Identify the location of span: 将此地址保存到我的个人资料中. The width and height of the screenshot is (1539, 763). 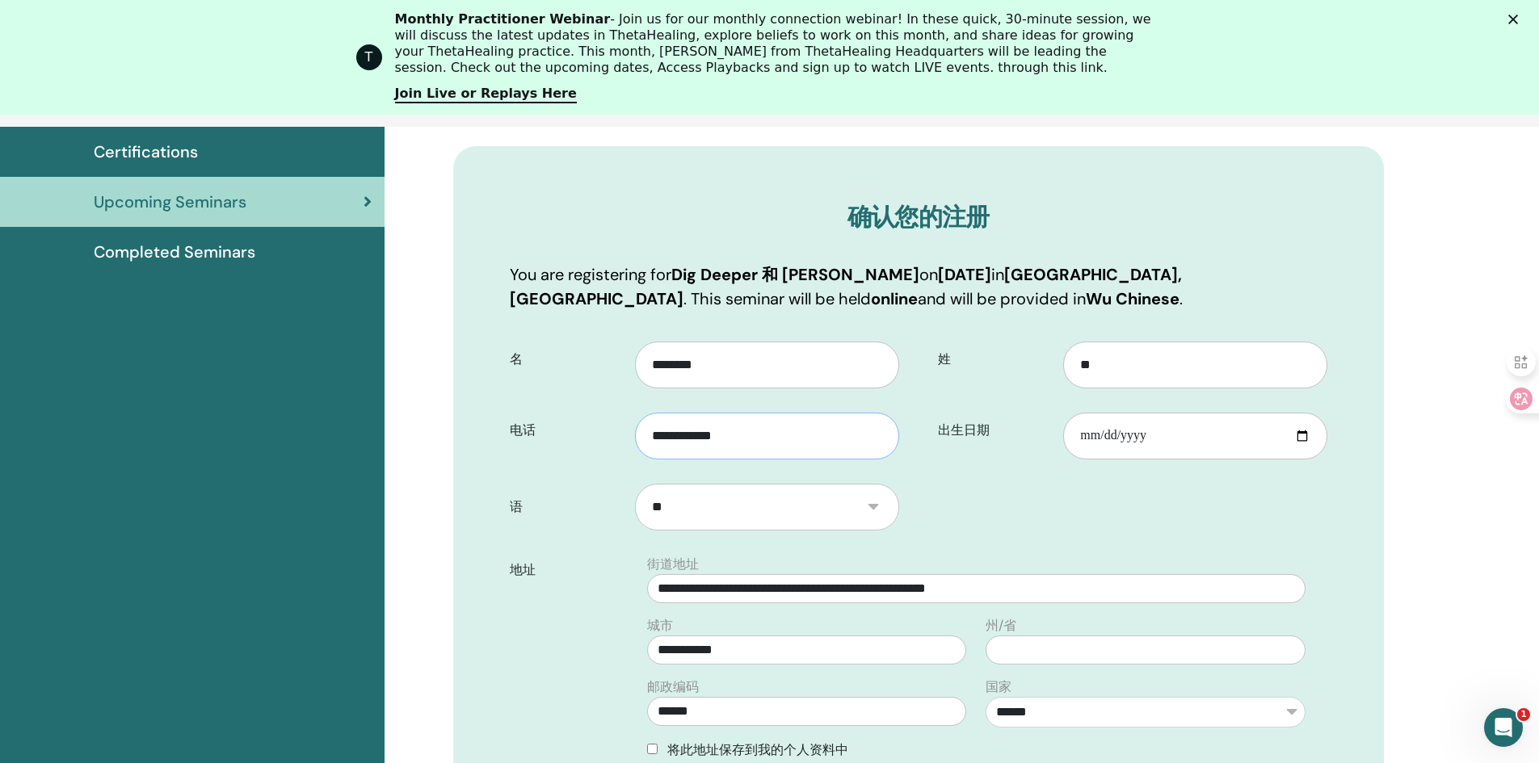
(758, 750).